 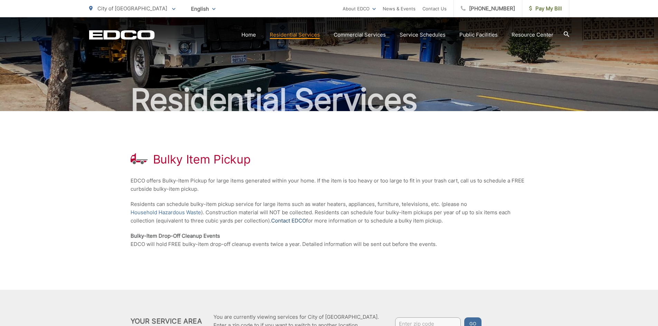 I want to click on a: Household Hazardous Waste, so click(x=166, y=213).